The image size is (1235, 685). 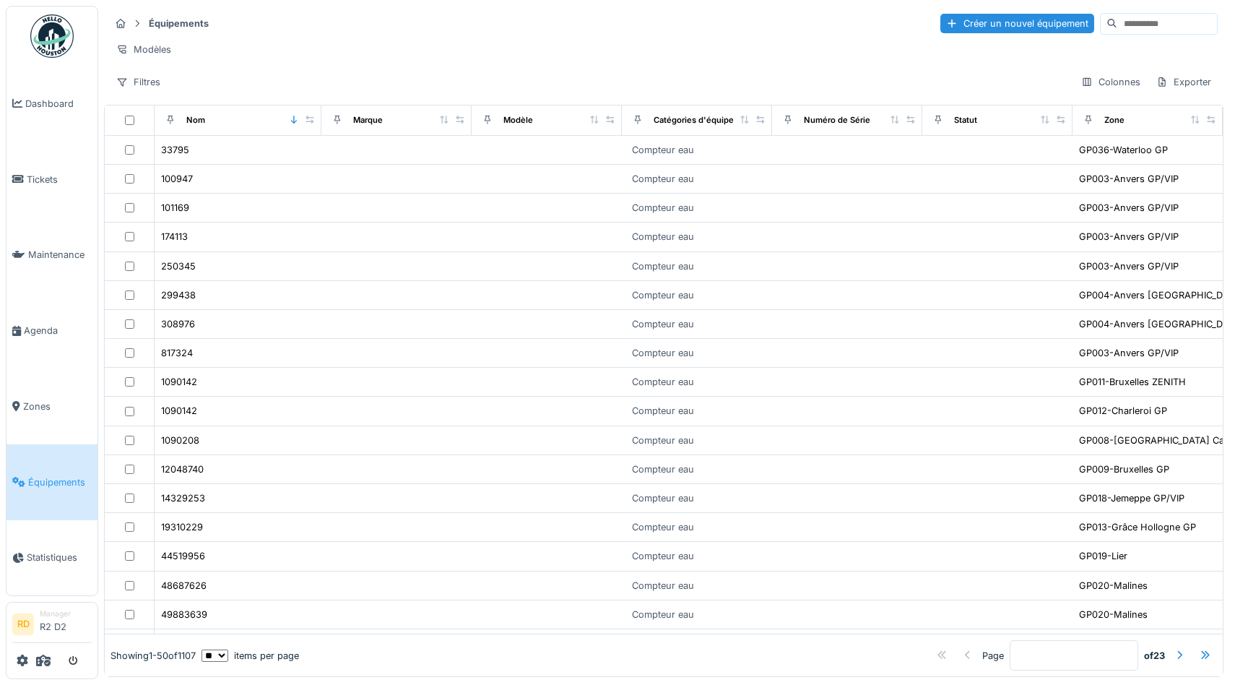 What do you see at coordinates (368, 120) in the screenshot?
I see `div: Marque` at bounding box center [368, 120].